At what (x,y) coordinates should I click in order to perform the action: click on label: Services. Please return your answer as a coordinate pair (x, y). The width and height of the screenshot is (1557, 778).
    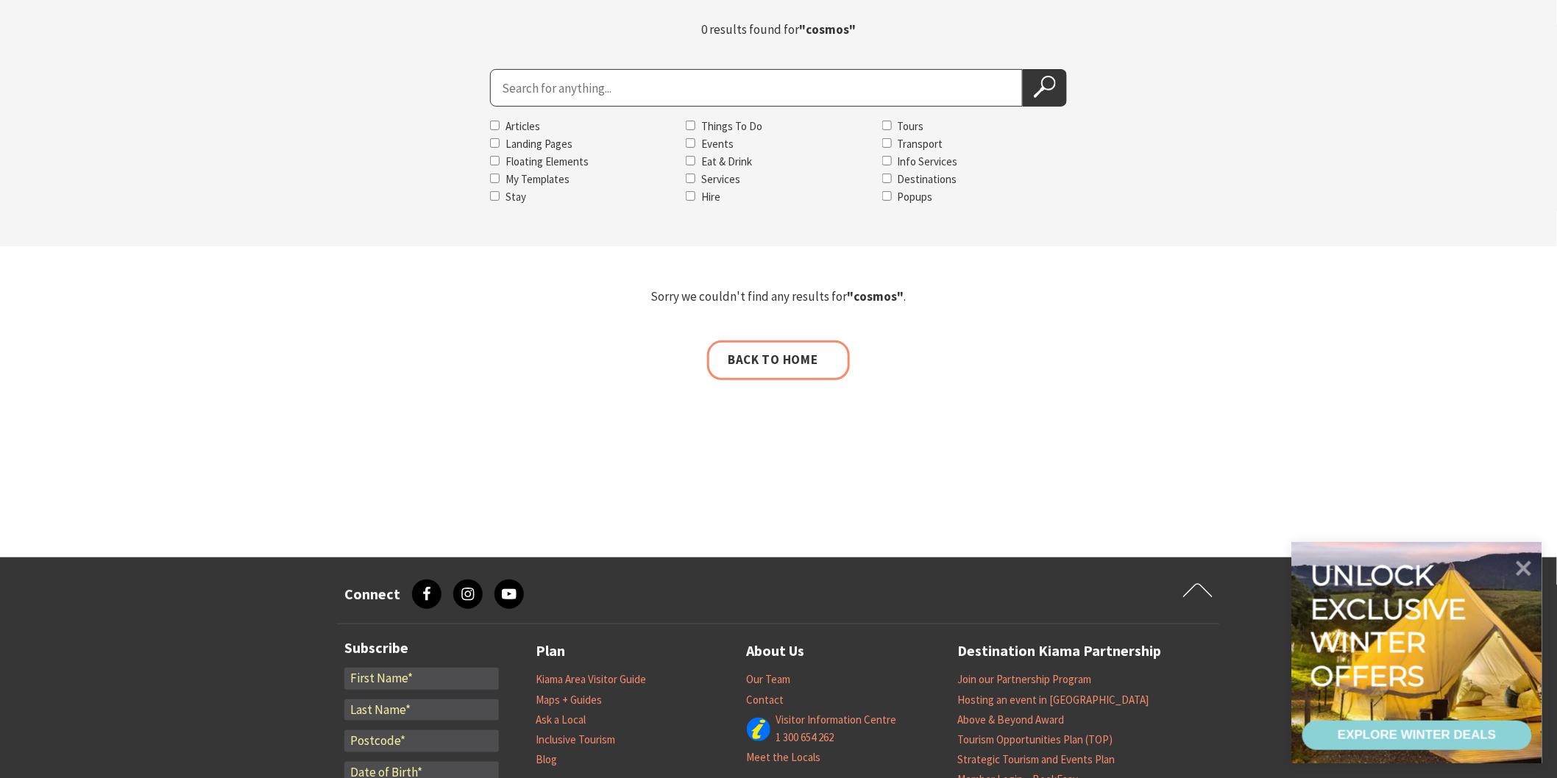
    Looking at the image, I should click on (720, 179).